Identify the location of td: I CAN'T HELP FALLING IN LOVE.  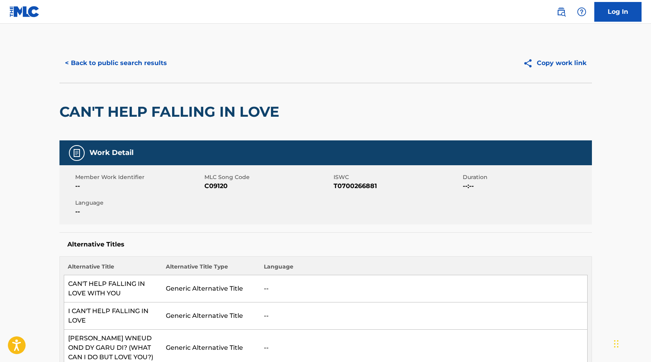
(113, 316).